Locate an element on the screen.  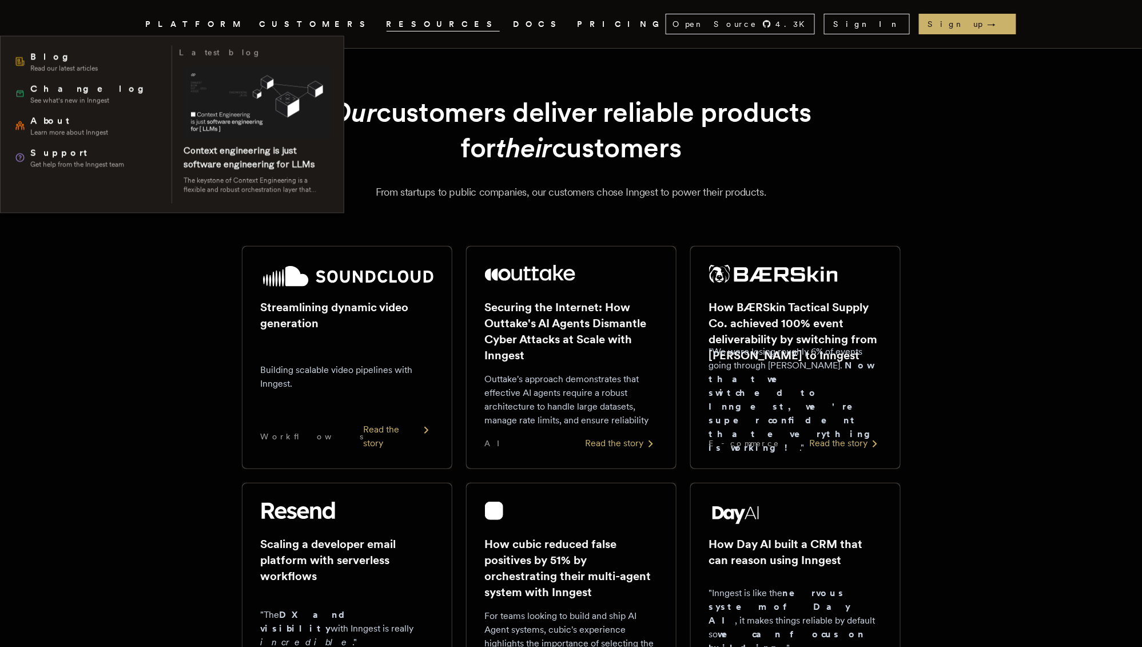
h2: Scaling a developer email platform with serverless workflows is located at coordinates (347, 560).